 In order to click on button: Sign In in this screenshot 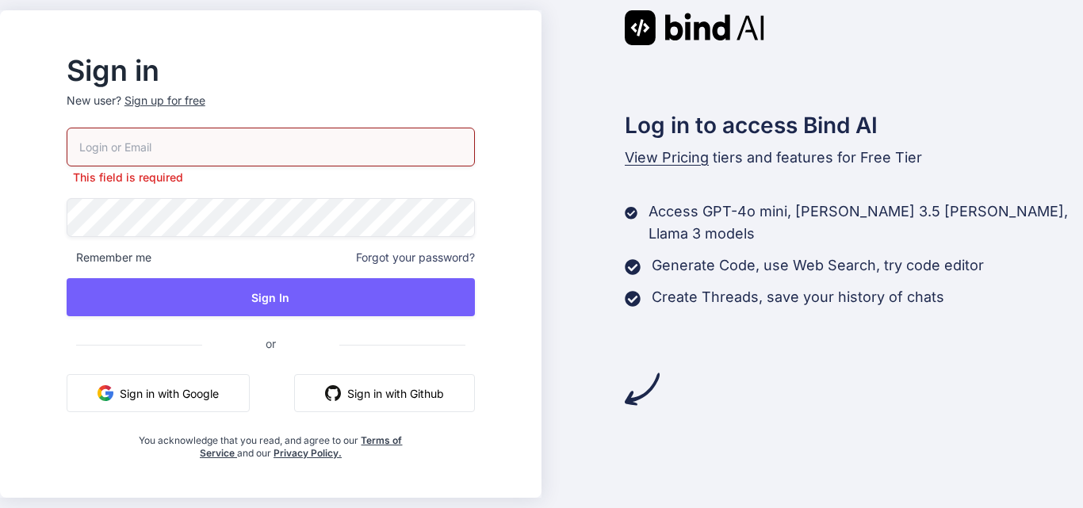, I will do `click(270, 297)`.